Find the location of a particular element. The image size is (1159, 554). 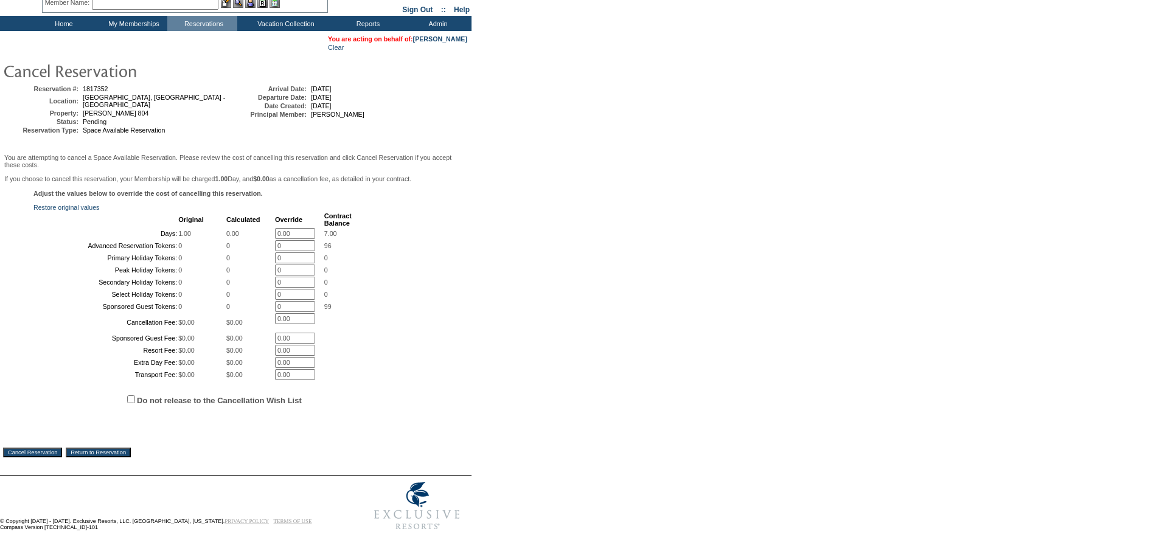

span: 0.00 is located at coordinates (232, 234).